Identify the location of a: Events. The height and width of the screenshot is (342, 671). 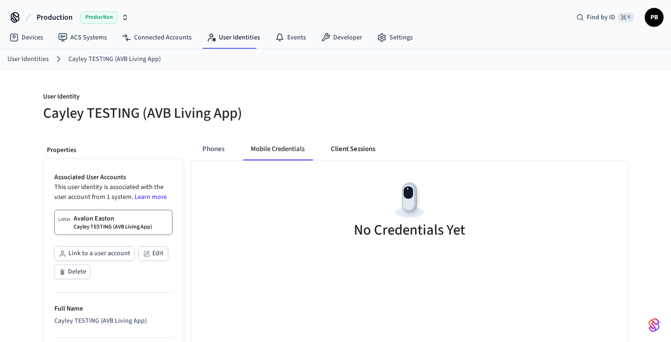
(291, 37).